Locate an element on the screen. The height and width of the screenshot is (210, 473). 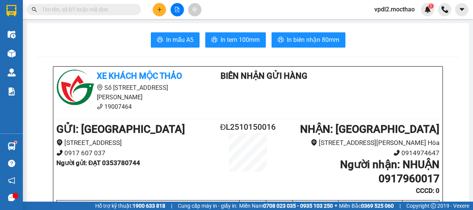
strong: 0708 023 035 - 0935 103 250 is located at coordinates (298, 206).